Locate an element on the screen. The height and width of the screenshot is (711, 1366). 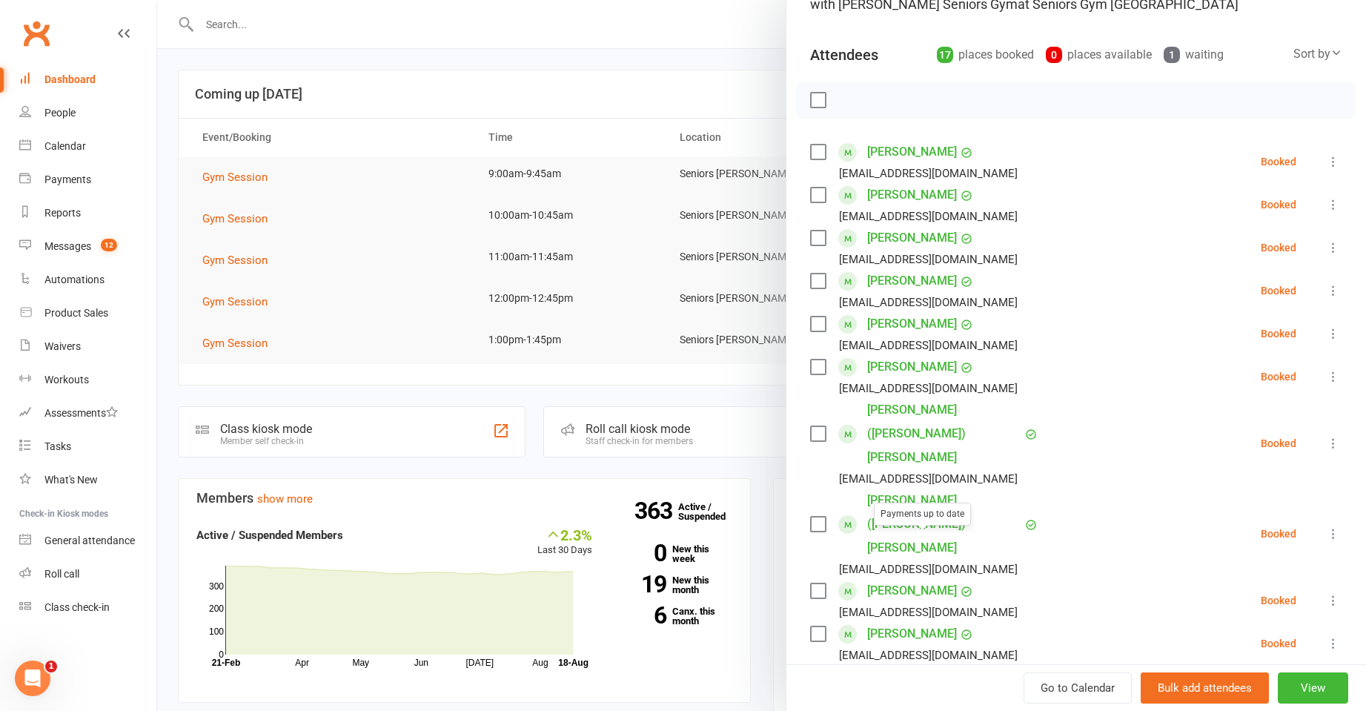
div: places booked is located at coordinates (985, 55).